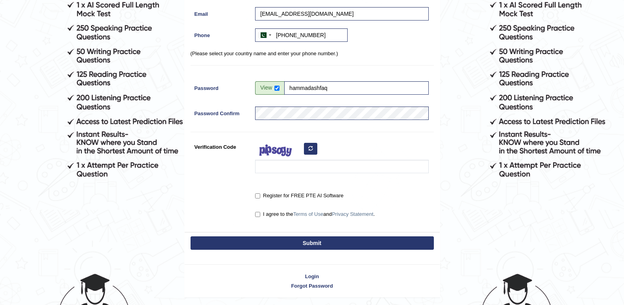 The width and height of the screenshot is (624, 305). What do you see at coordinates (301, 35) in the screenshot?
I see `input: +92 301 2345678` at bounding box center [301, 35].